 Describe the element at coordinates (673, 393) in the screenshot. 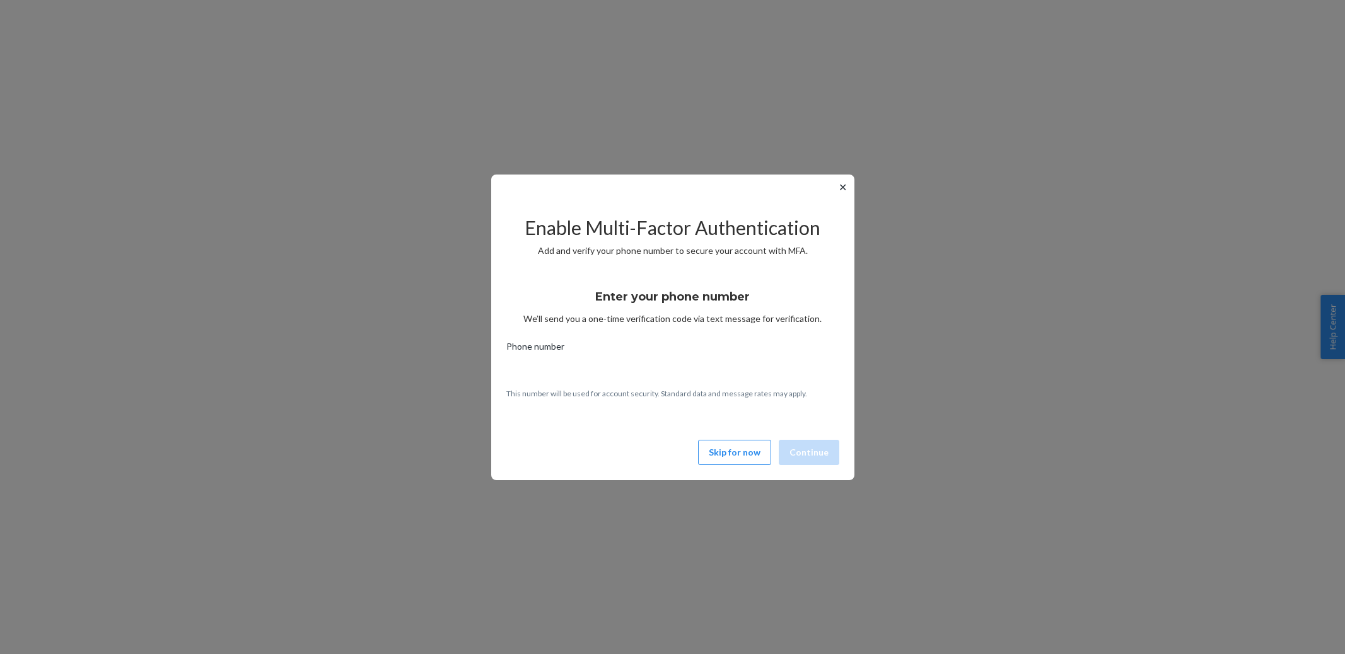

I see `p: This number will be used for account security. Standard data and message rates may apply.` at that location.